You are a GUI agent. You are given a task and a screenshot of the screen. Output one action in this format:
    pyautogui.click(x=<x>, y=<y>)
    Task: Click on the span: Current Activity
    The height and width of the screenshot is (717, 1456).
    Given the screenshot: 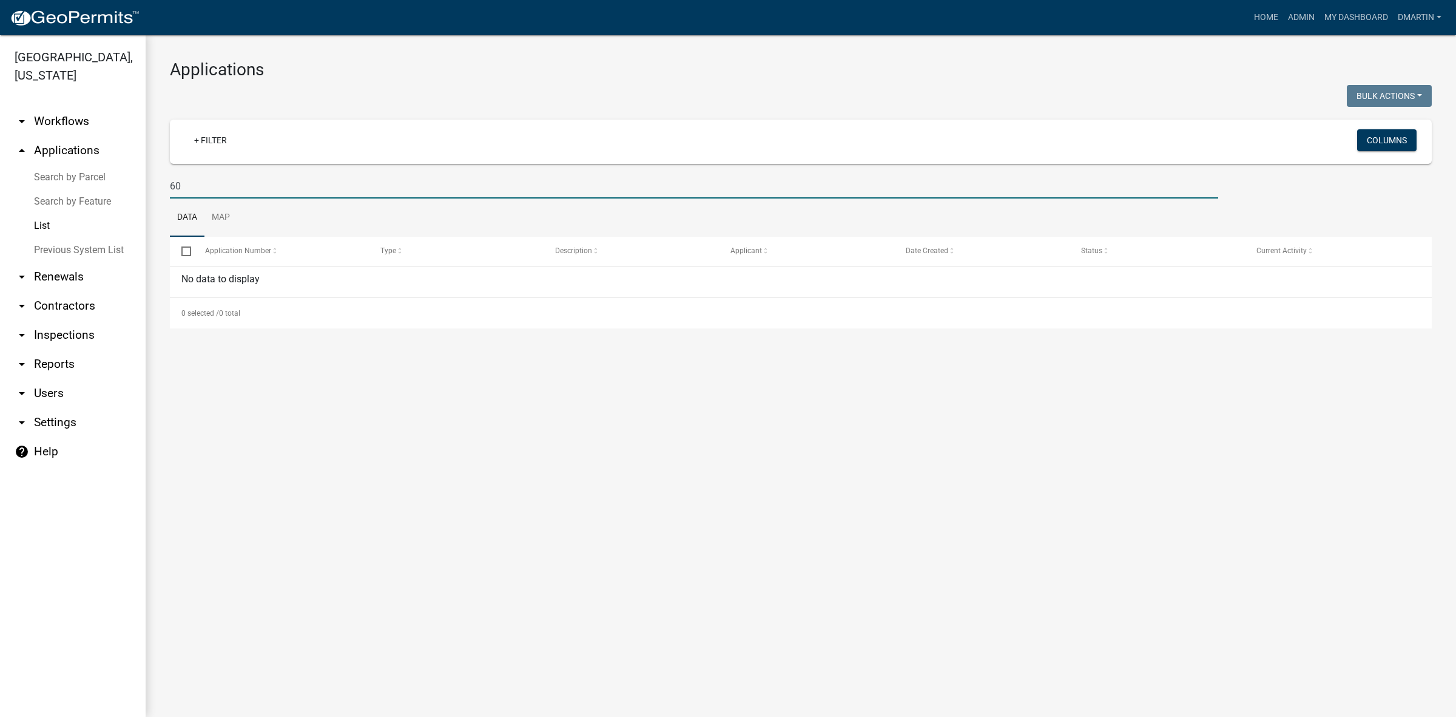 What is the action you would take?
    pyautogui.click(x=1282, y=251)
    